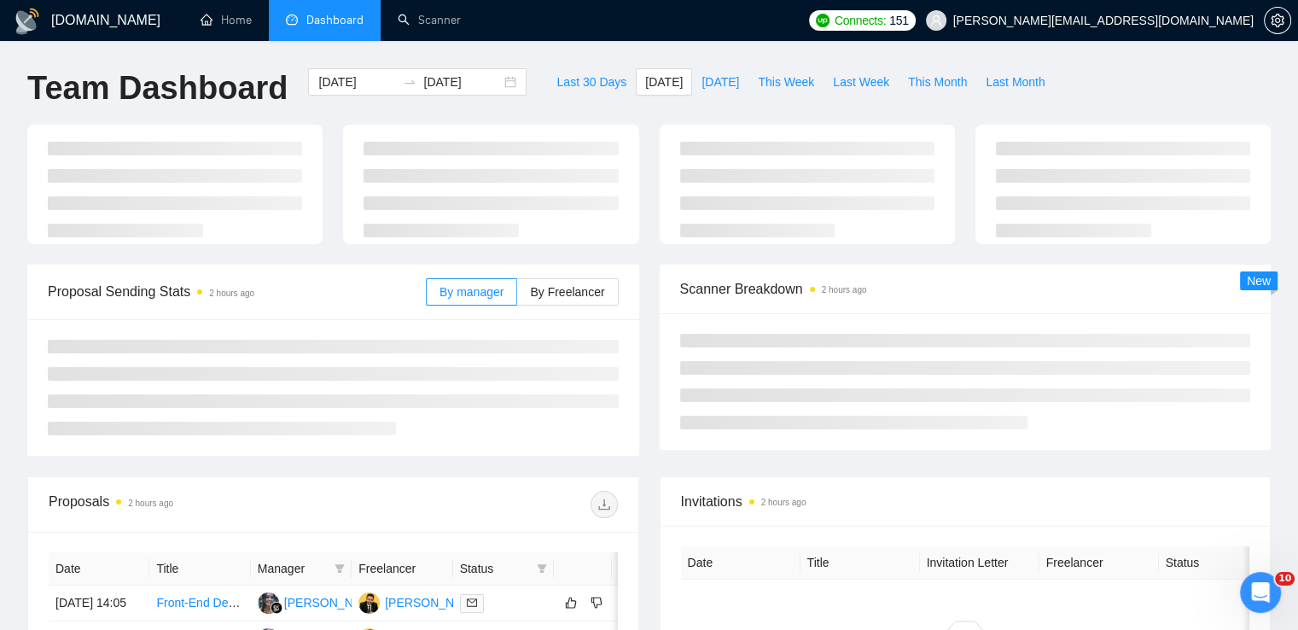 This screenshot has height=630, width=1298. I want to click on span: mail, so click(472, 602).